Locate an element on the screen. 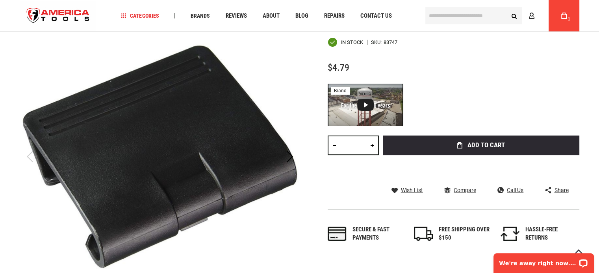  span: Share is located at coordinates (561, 190).